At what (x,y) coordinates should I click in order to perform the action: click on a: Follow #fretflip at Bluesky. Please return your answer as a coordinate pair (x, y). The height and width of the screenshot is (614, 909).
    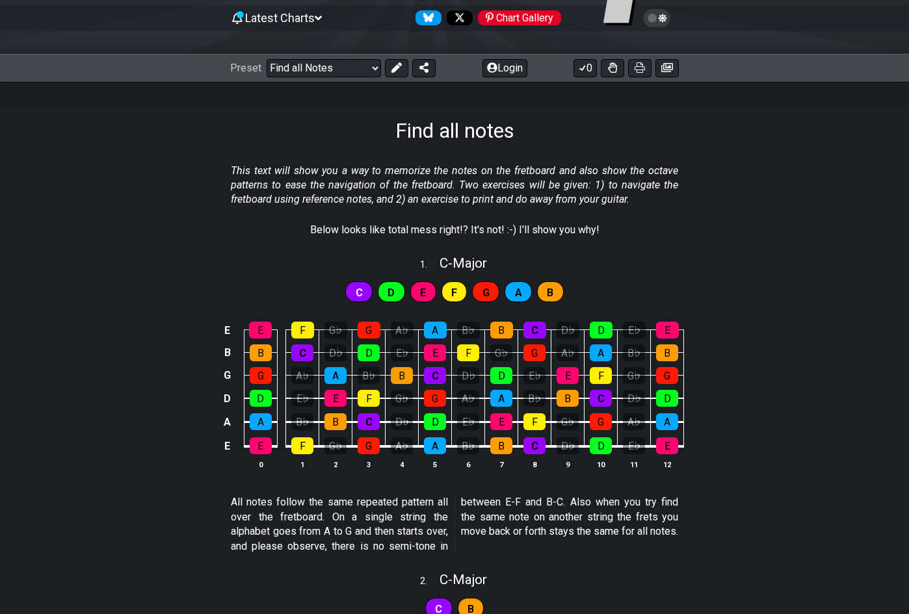
    Looking at the image, I should click on (426, 18).